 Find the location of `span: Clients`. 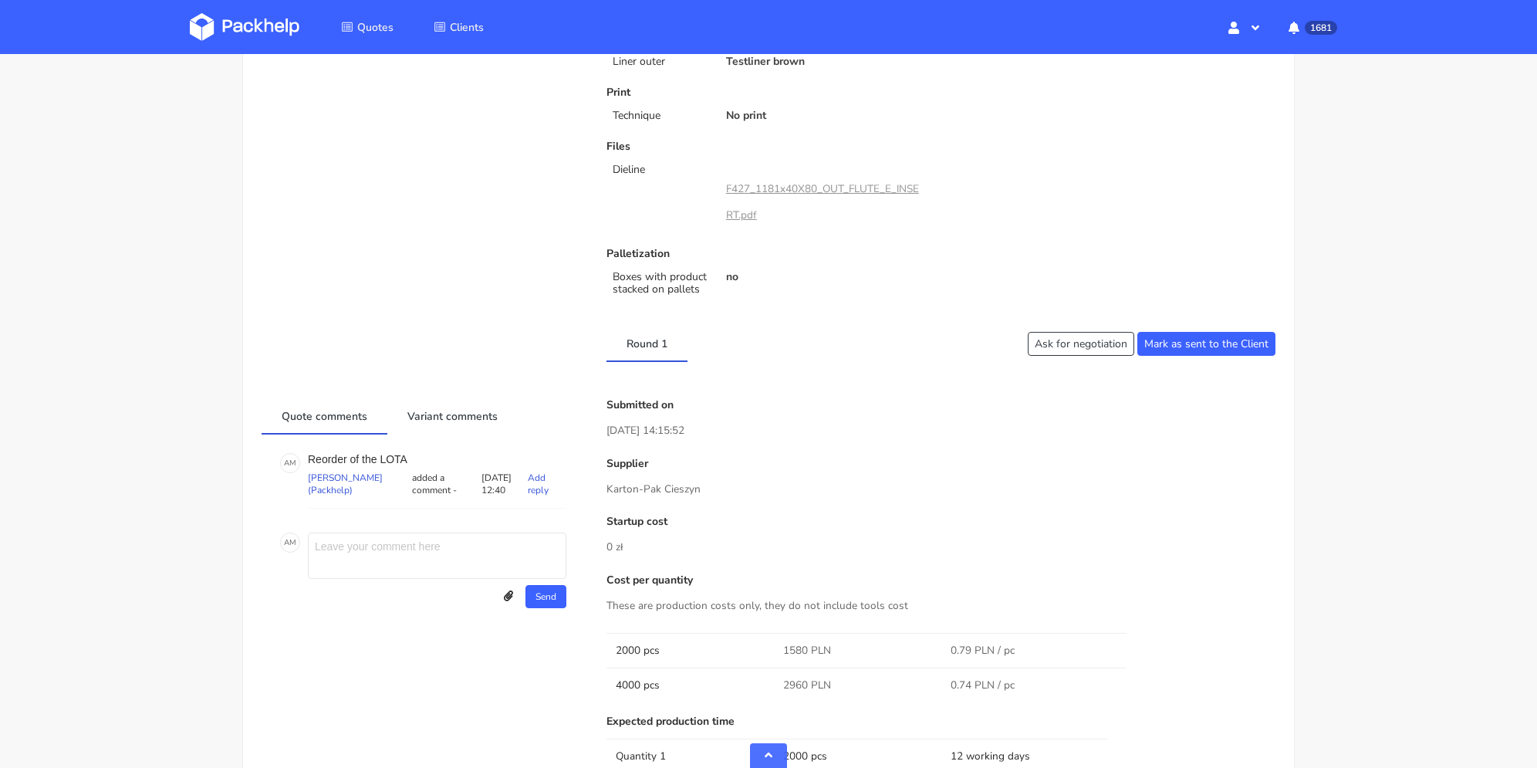

span: Clients is located at coordinates (467, 27).